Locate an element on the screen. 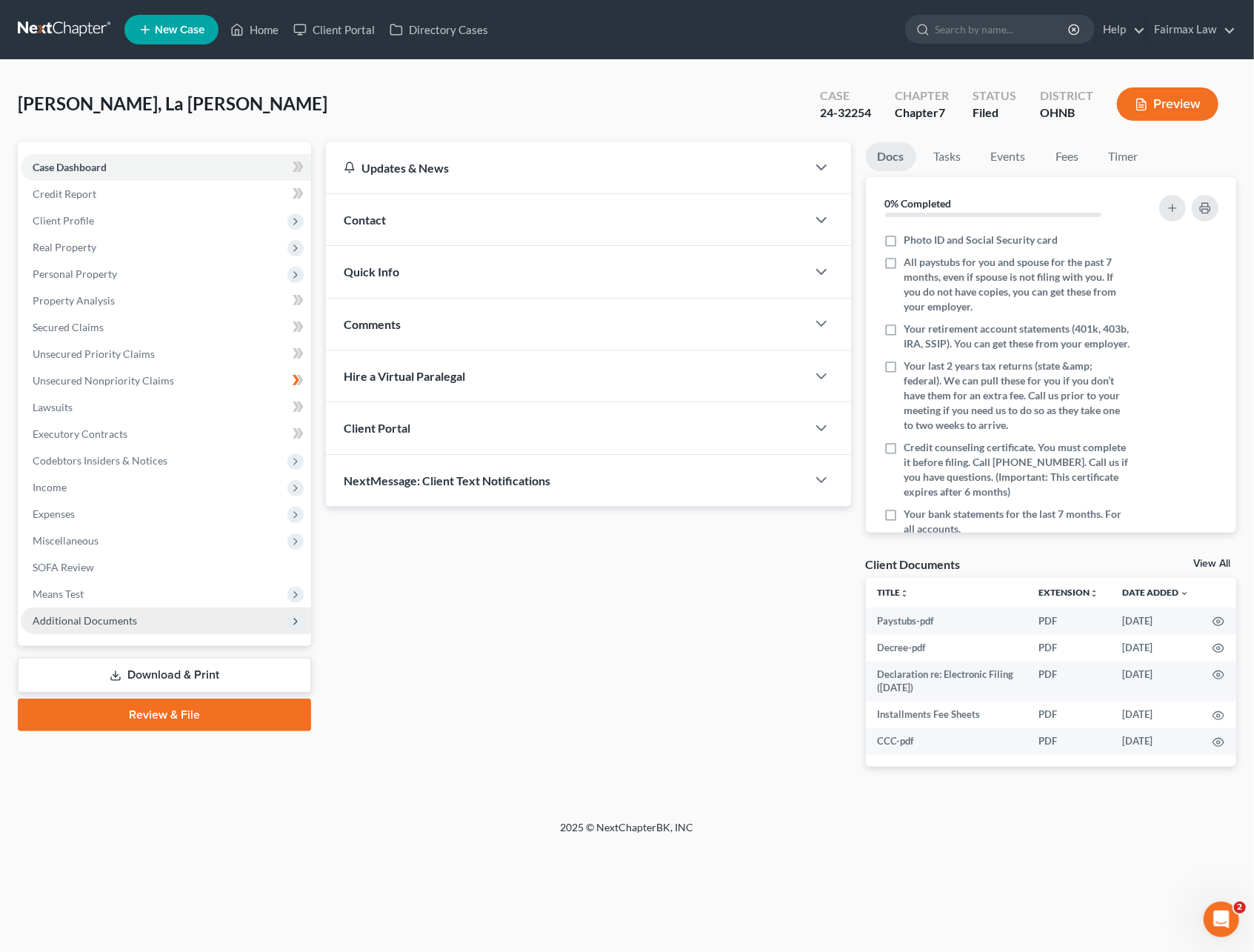 The height and width of the screenshot is (952, 1254). span: Client Profile is located at coordinates (63, 220).